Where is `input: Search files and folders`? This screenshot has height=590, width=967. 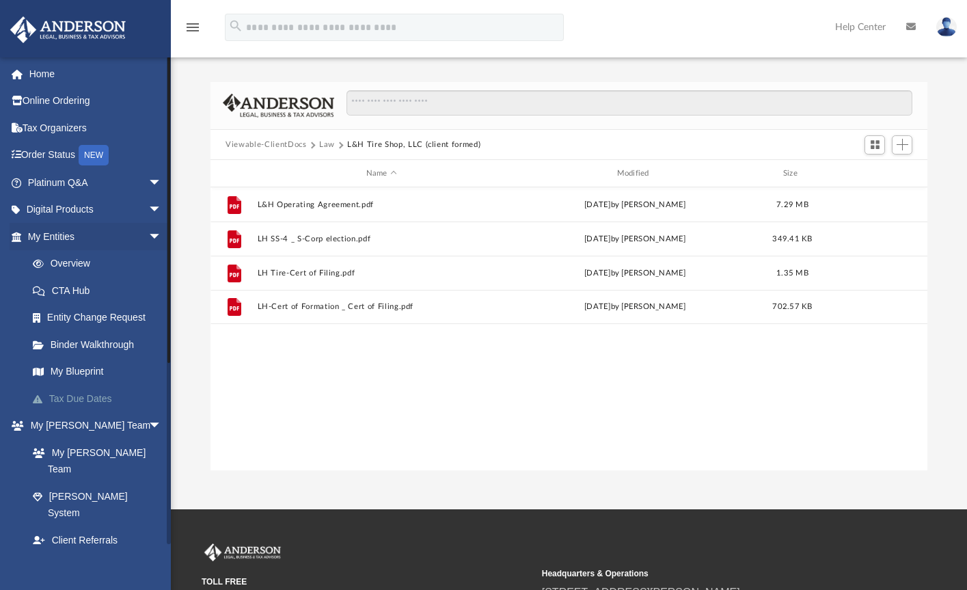
input: Search files and folders is located at coordinates (629, 103).